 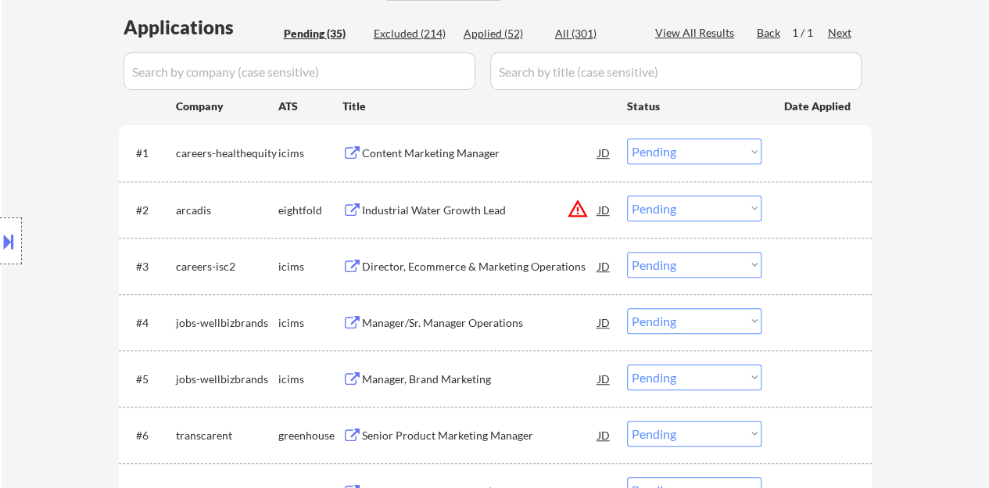 What do you see at coordinates (503, 34) in the screenshot?
I see `div: Applied (52)` at bounding box center [503, 34].